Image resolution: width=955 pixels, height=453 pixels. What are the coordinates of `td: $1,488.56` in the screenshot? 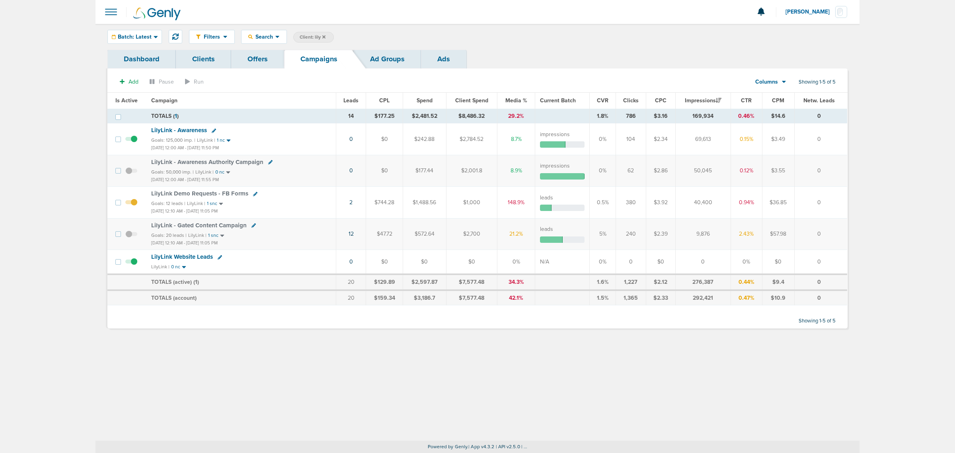 It's located at (425, 202).